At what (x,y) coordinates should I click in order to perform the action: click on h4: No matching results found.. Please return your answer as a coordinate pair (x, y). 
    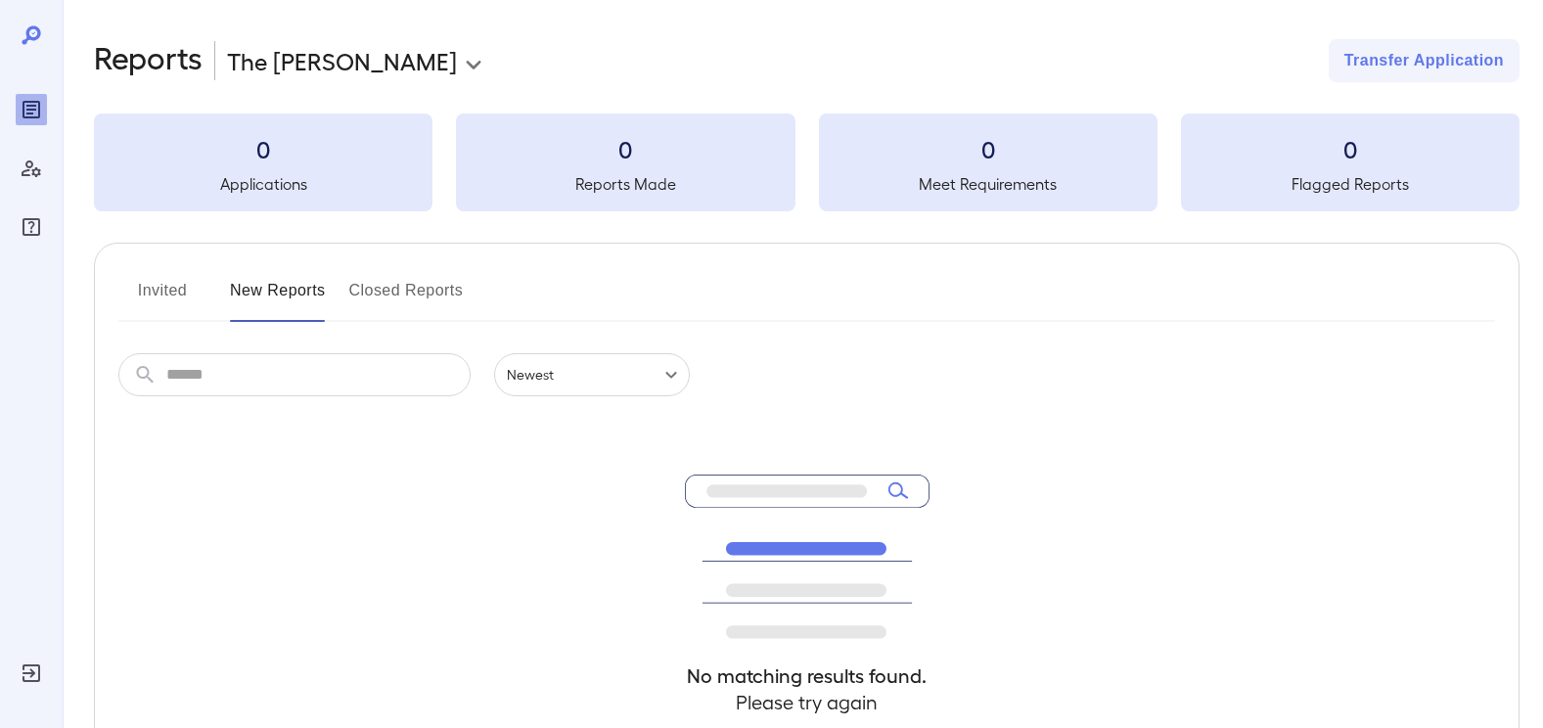
    Looking at the image, I should click on (807, 675).